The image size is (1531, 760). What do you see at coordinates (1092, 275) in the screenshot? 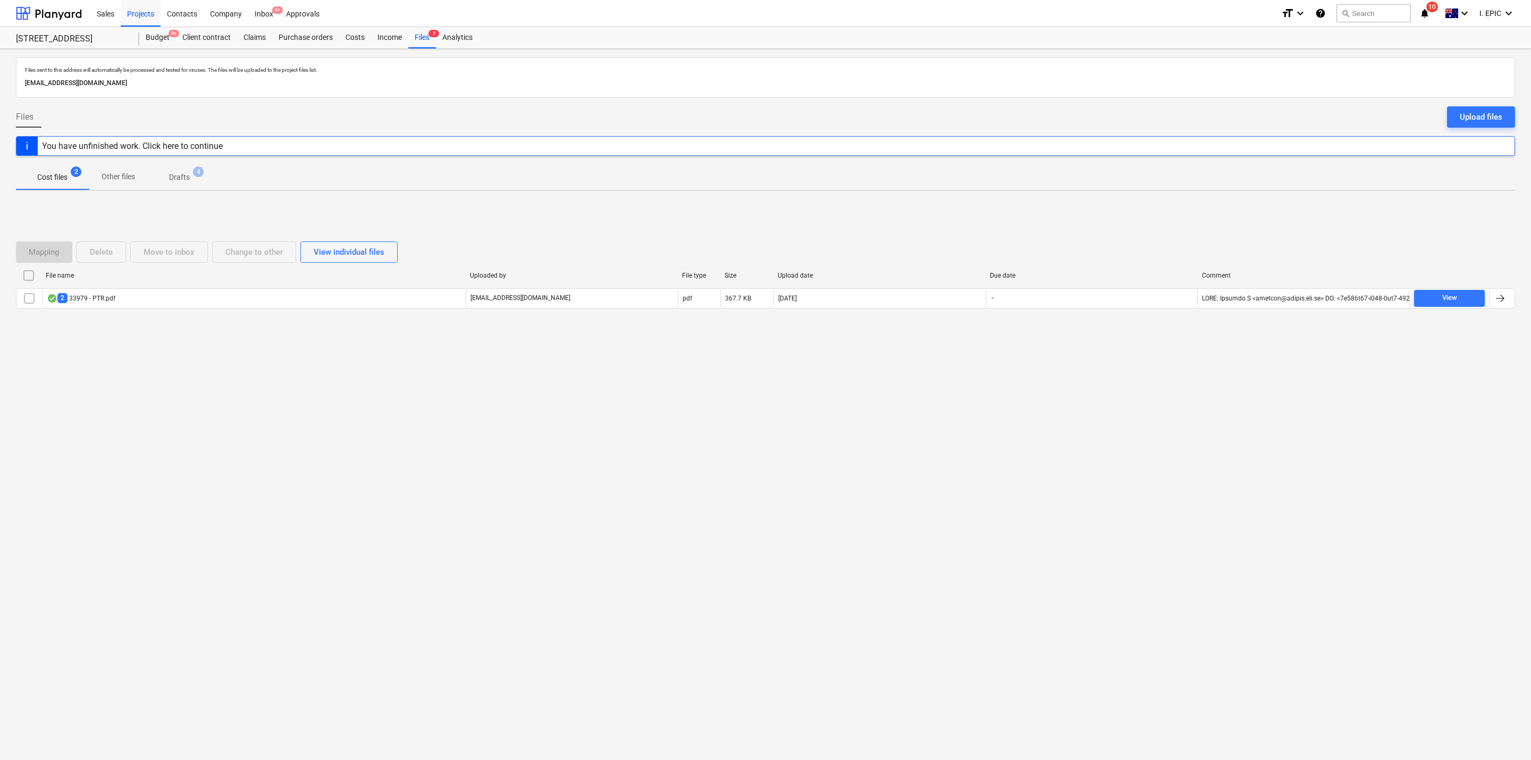
I see `div: Due date` at bounding box center [1092, 275].